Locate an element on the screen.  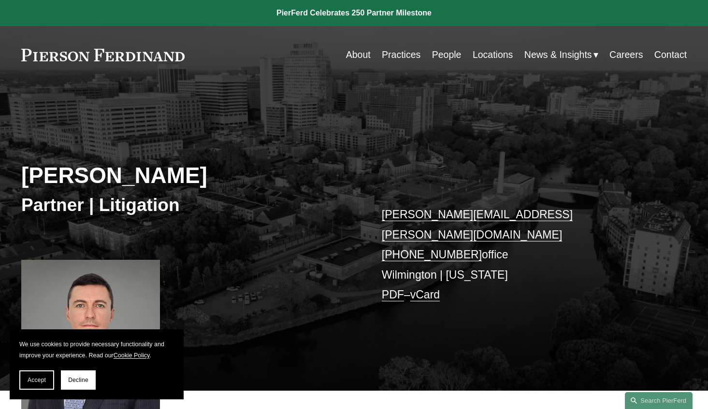
a: vCard is located at coordinates (425, 295).